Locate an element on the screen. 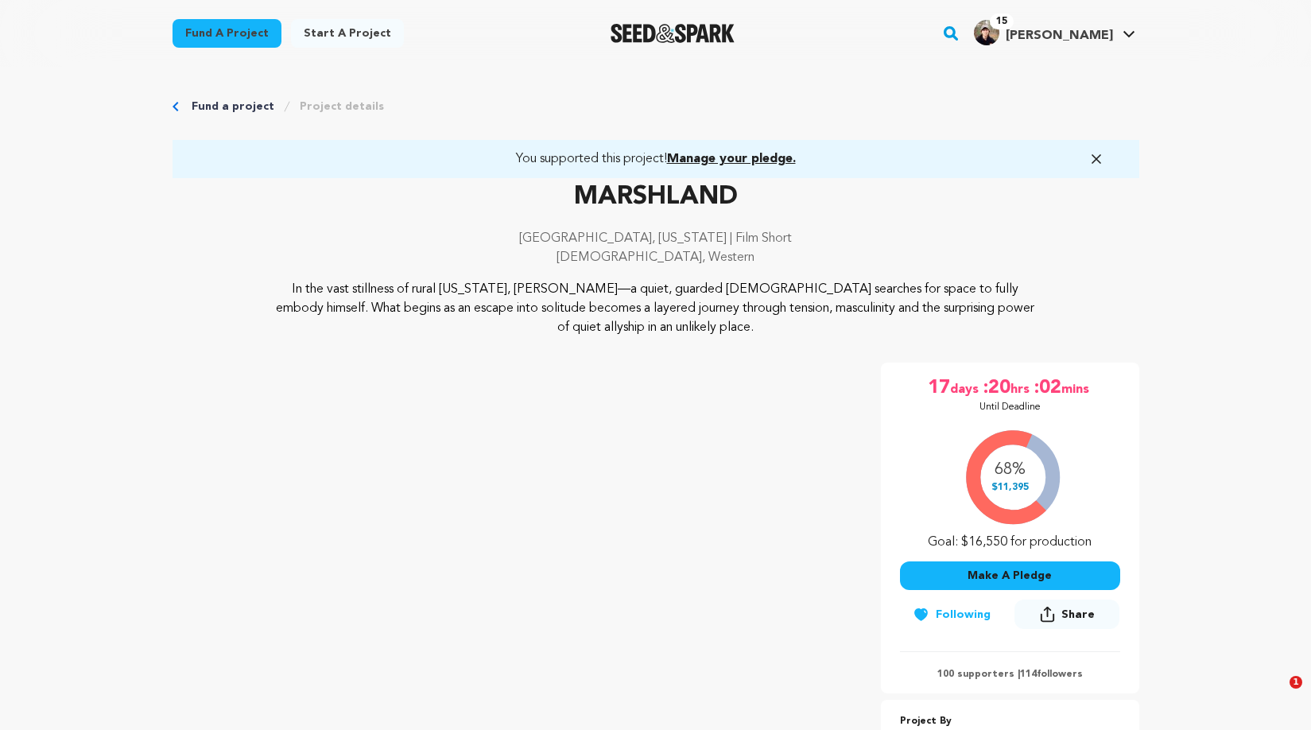  img: ff8e4f4b12bdcf52.jpg is located at coordinates (987, 33).